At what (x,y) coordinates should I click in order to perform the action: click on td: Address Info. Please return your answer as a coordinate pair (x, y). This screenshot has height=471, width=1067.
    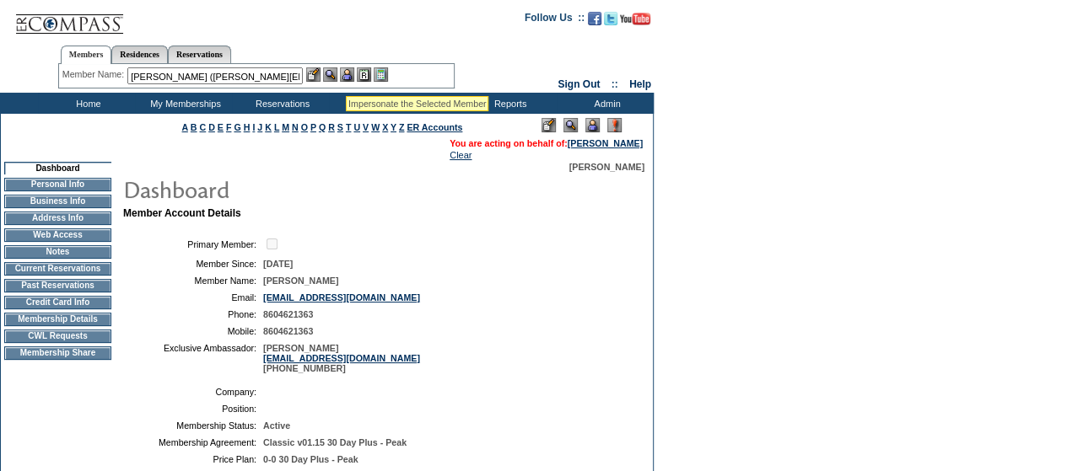
    Looking at the image, I should click on (57, 218).